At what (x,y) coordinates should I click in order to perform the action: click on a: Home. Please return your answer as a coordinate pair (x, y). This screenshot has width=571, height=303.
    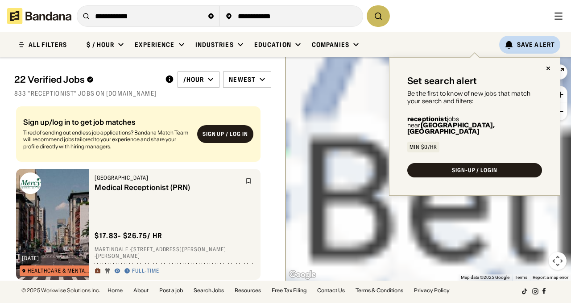
    Looking at the image, I should click on (115, 290).